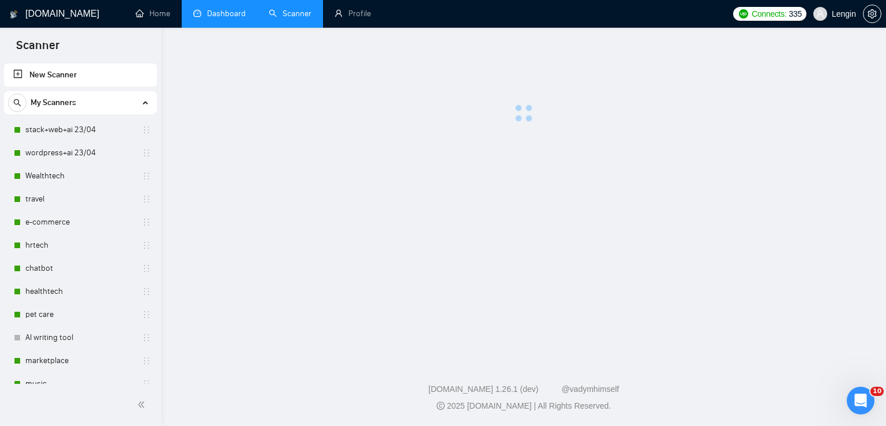 The image size is (886, 426). What do you see at coordinates (80, 153) in the screenshot?
I see `a: wordpress+ai 23/04` at bounding box center [80, 153].